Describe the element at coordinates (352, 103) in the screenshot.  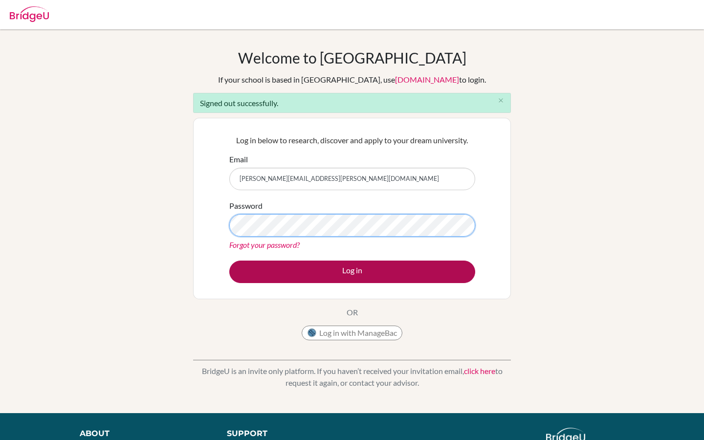
I see `div: Signed out successfully.` at that location.